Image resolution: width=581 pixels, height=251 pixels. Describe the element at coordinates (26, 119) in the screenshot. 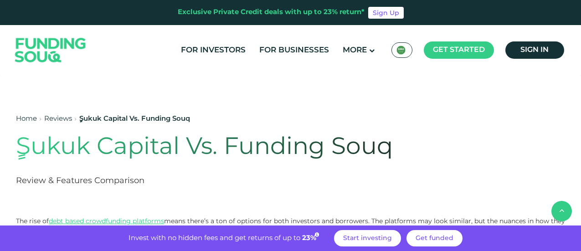

I see `a: Home` at that location.